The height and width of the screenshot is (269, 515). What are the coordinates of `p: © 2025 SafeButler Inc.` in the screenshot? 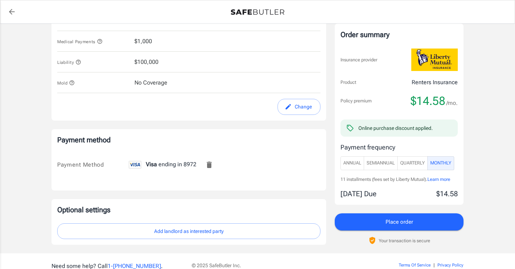 It's located at (275, 266).